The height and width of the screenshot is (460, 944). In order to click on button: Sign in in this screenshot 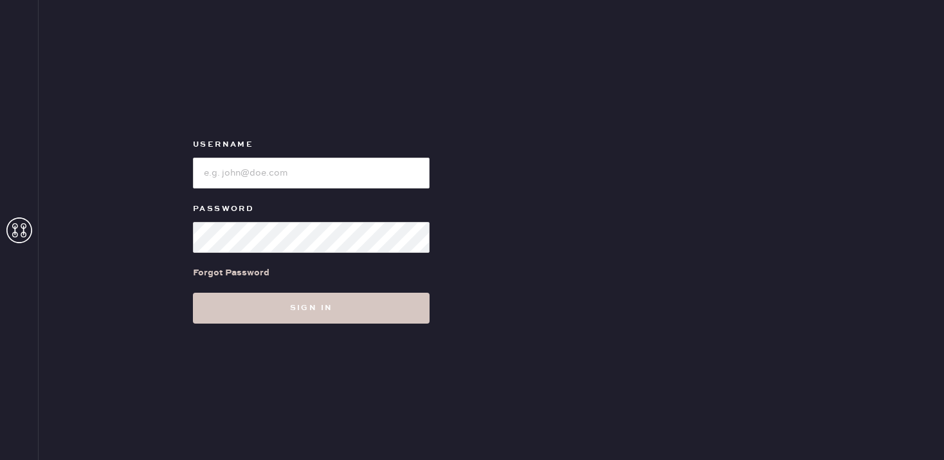, I will do `click(311, 308)`.